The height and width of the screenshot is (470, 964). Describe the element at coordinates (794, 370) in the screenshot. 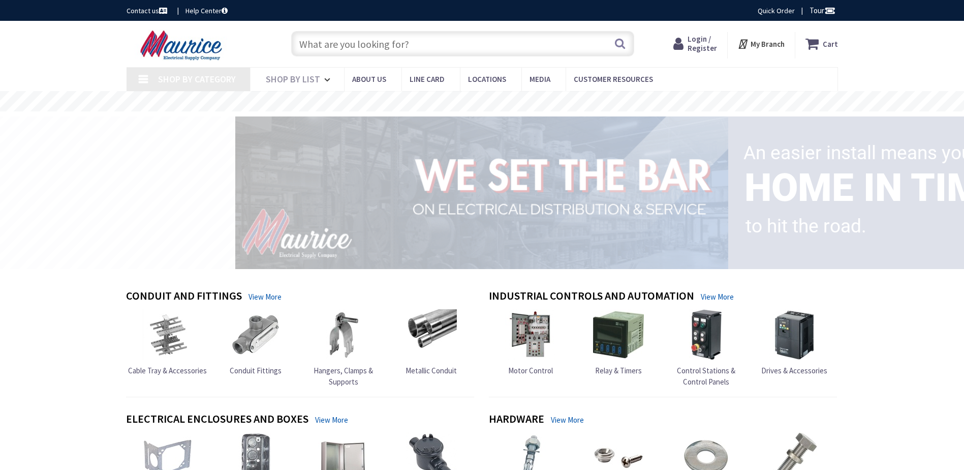

I see `span: Drives & Accessories` at that location.